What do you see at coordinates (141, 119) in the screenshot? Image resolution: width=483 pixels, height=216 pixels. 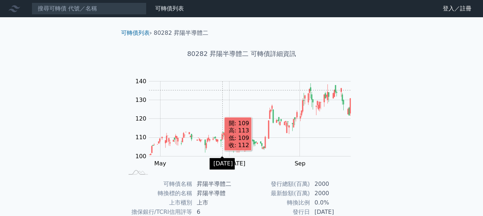 I see `tspan: 120` at bounding box center [141, 119].